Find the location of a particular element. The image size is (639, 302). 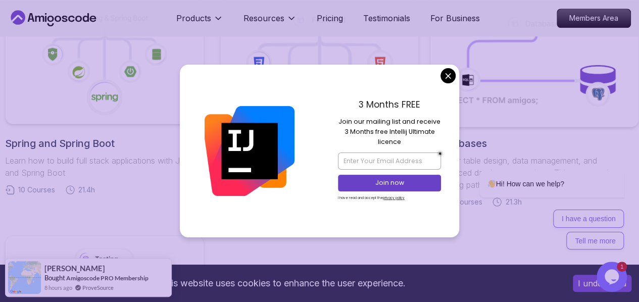

a: For Business is located at coordinates (455, 18).